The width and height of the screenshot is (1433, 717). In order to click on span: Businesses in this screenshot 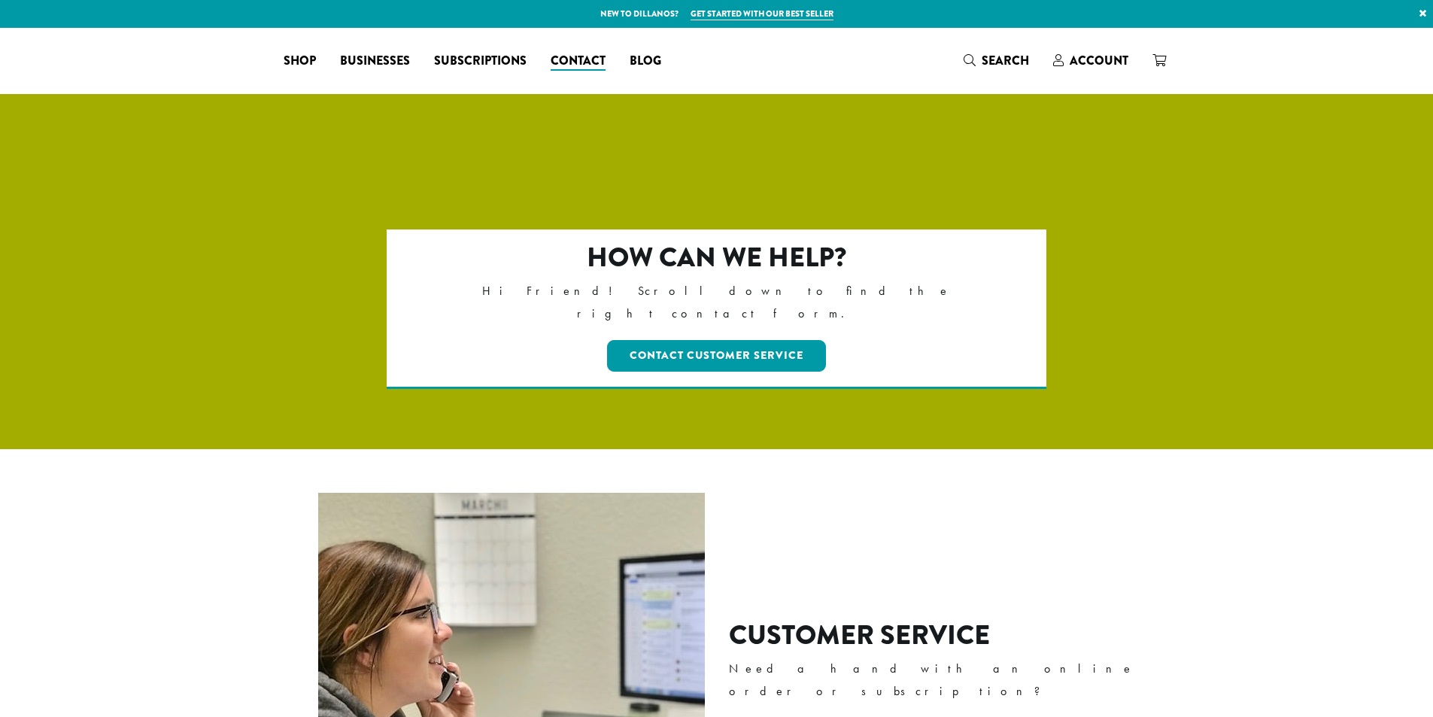, I will do `click(375, 61)`.